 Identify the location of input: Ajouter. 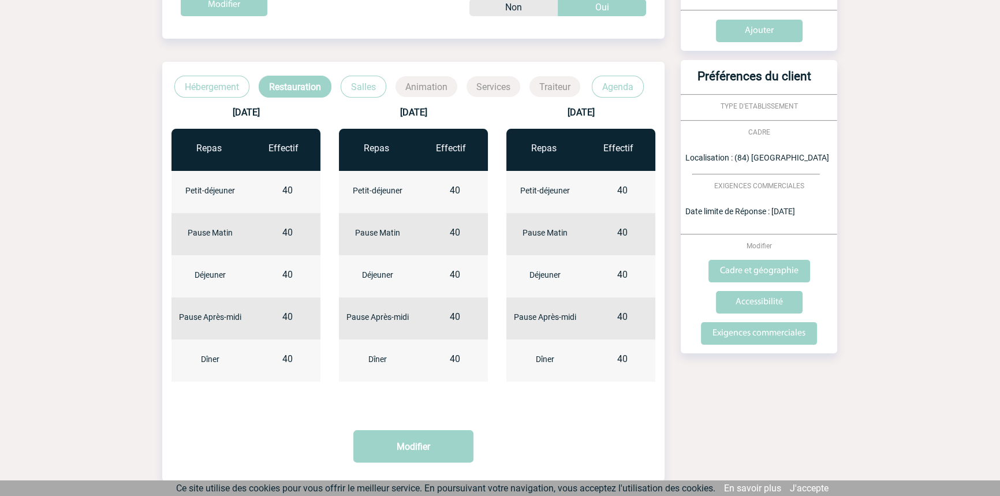
(759, 31).